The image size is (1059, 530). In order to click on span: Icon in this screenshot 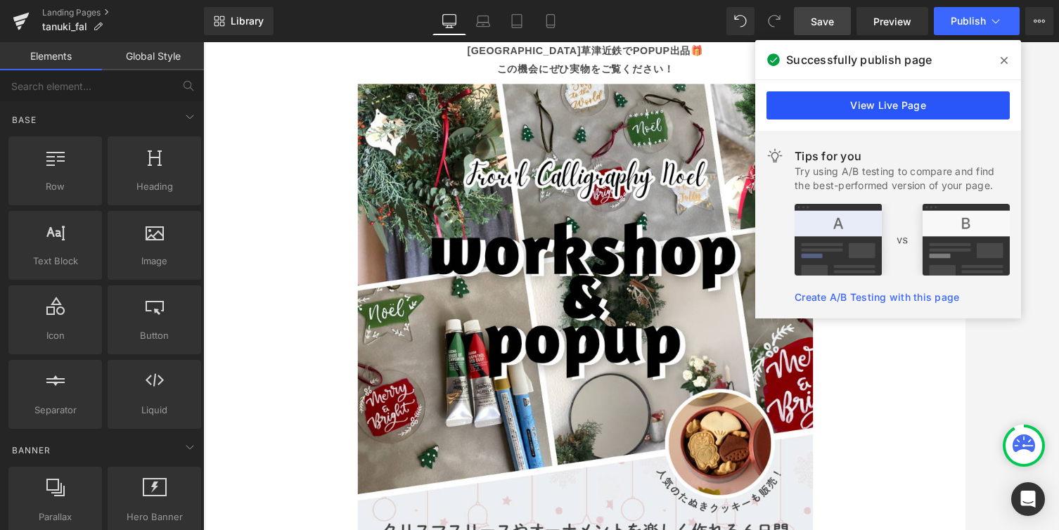, I will do `click(55, 335)`.